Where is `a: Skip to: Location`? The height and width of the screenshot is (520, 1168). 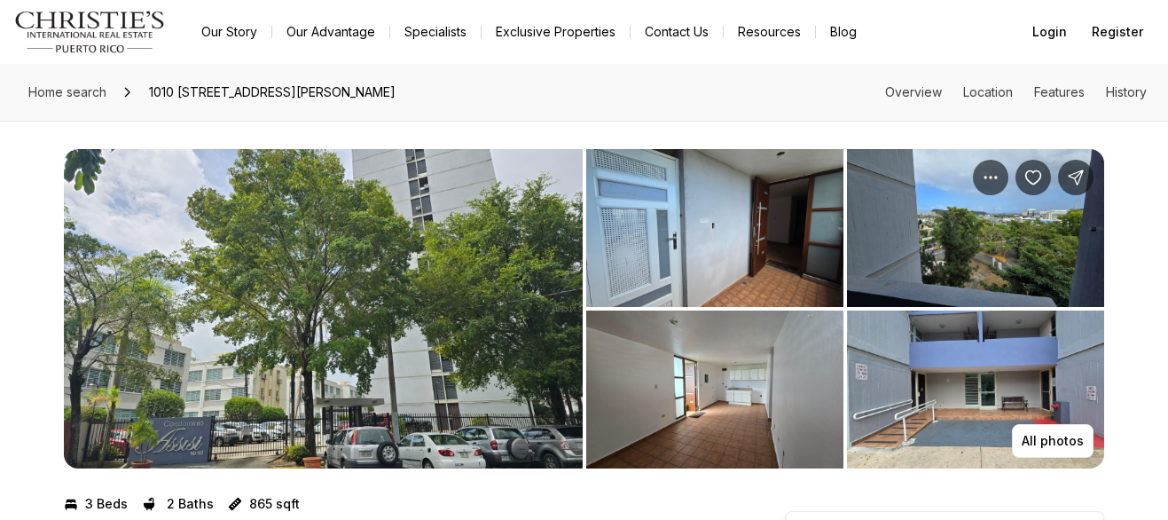
a: Skip to: Location is located at coordinates (988, 91).